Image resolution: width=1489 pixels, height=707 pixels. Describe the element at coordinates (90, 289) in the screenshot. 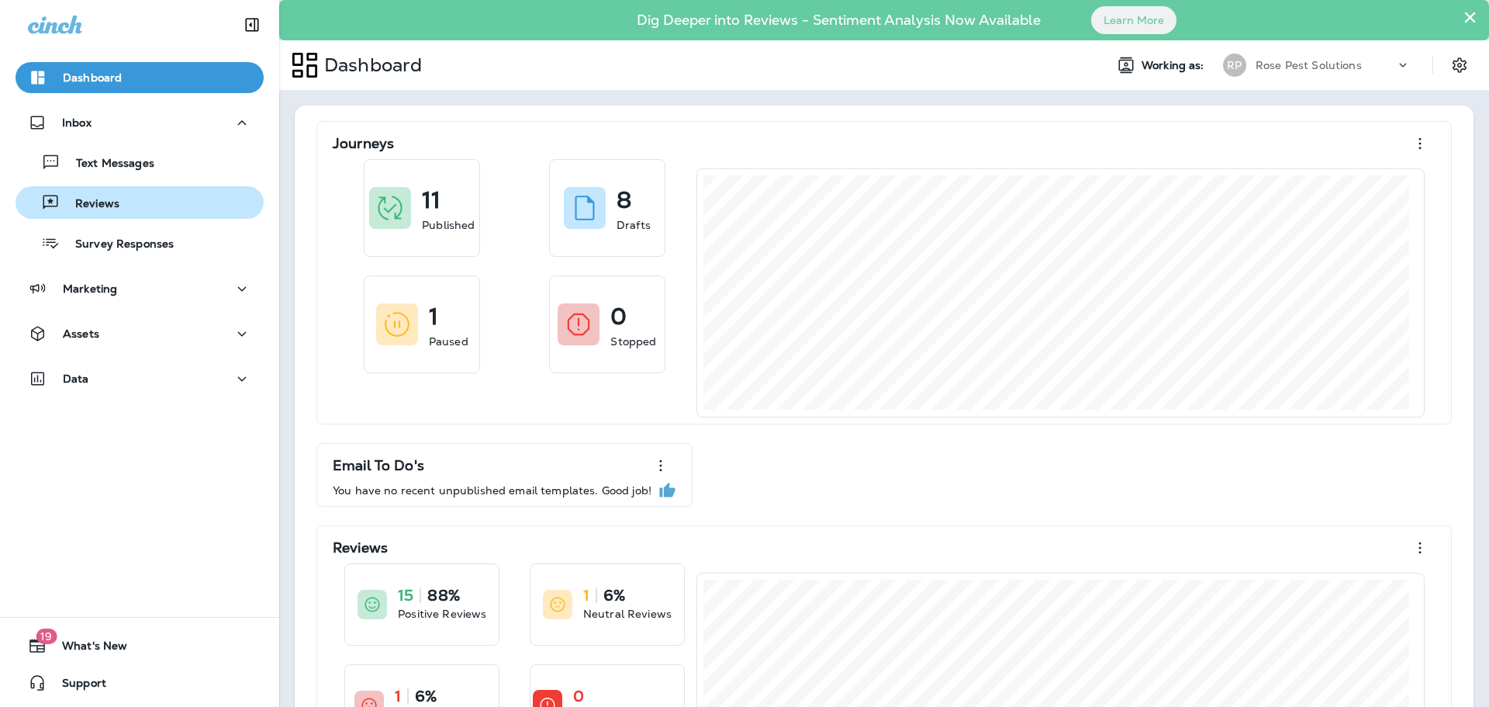

I see `p: Marketing` at that location.